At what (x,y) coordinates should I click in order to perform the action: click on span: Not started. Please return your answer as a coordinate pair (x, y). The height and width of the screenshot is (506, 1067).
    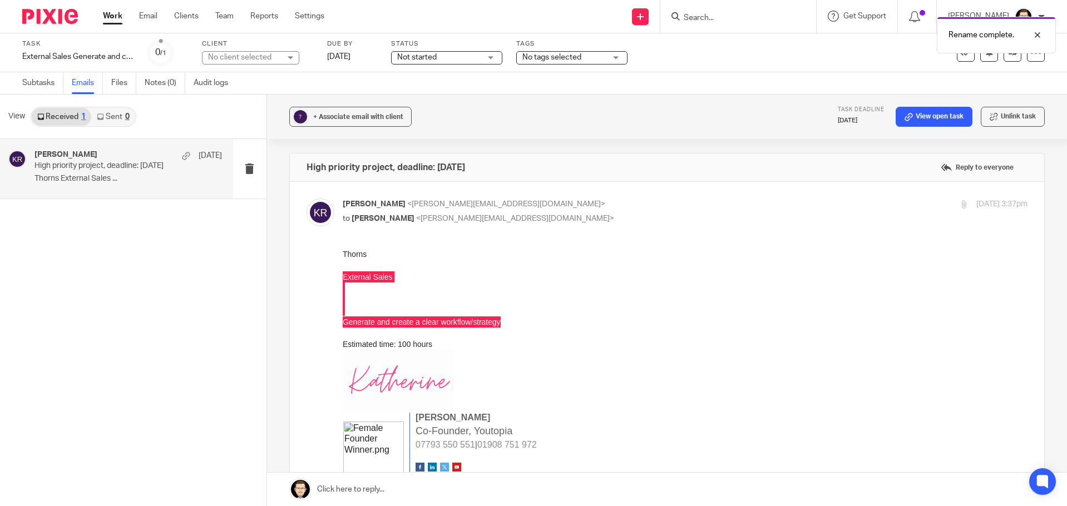
    Looking at the image, I should click on (417, 57).